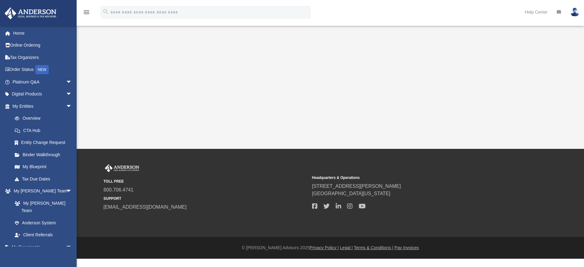 The height and width of the screenshot is (267, 584). What do you see at coordinates (45, 179) in the screenshot?
I see `a: Tax Due Dates` at bounding box center [45, 179].